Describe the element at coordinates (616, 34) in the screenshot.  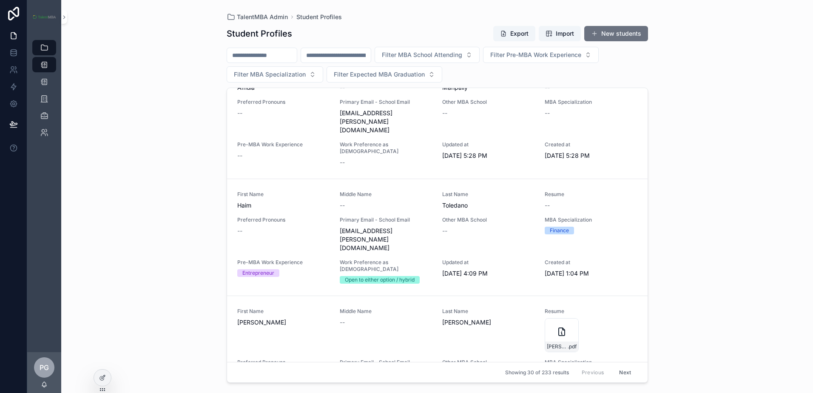
I see `a: New students` at that location.